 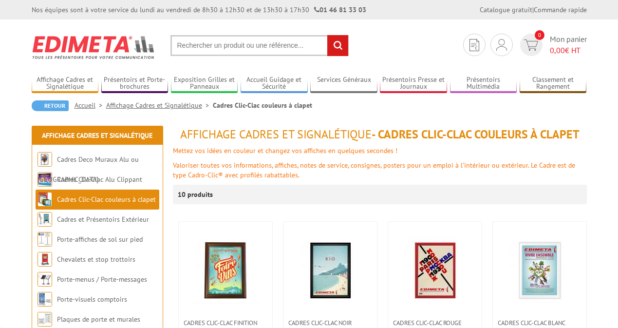 What do you see at coordinates (569, 50) in the screenshot?
I see `span: € HT` at bounding box center [569, 50].